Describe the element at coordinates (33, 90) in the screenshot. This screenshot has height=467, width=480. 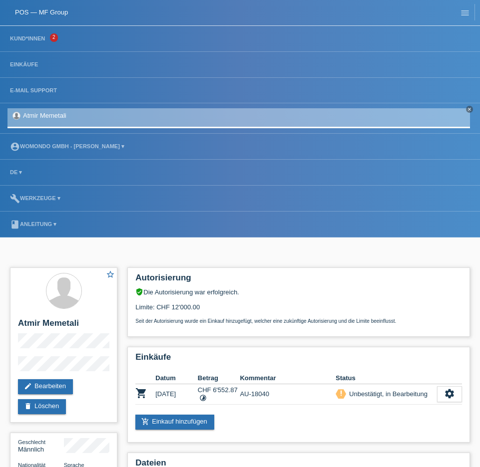
I see `a: E-Mail Support` at that location.